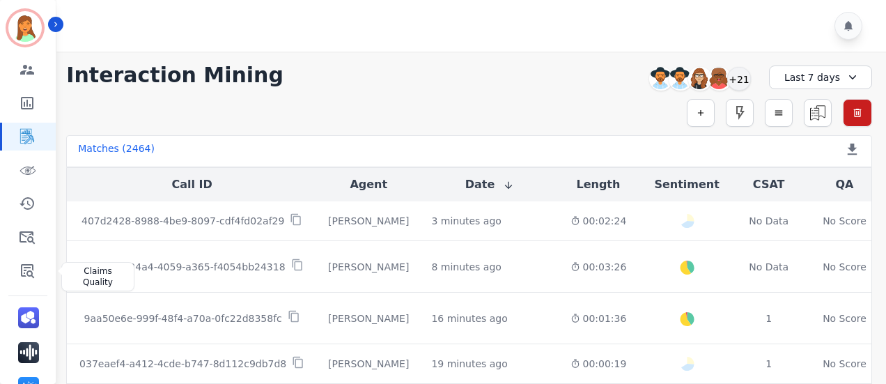  What do you see at coordinates (598, 185) in the screenshot?
I see `button: Length` at bounding box center [598, 185].